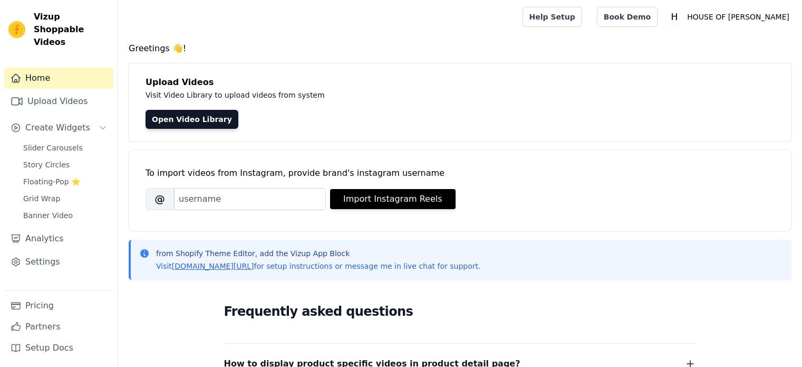 This screenshot has width=802, height=367. What do you see at coordinates (59, 262) in the screenshot?
I see `a: Settings` at bounding box center [59, 262].